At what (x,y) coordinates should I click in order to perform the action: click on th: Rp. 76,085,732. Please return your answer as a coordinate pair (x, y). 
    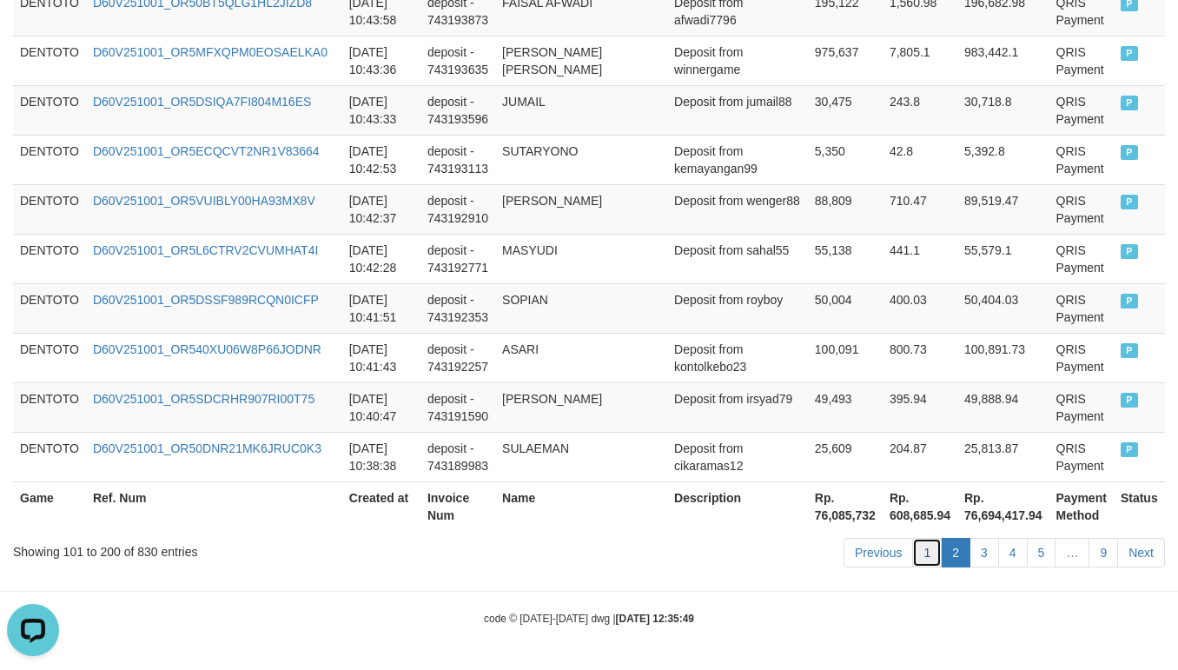
    Looking at the image, I should click on (845, 506).